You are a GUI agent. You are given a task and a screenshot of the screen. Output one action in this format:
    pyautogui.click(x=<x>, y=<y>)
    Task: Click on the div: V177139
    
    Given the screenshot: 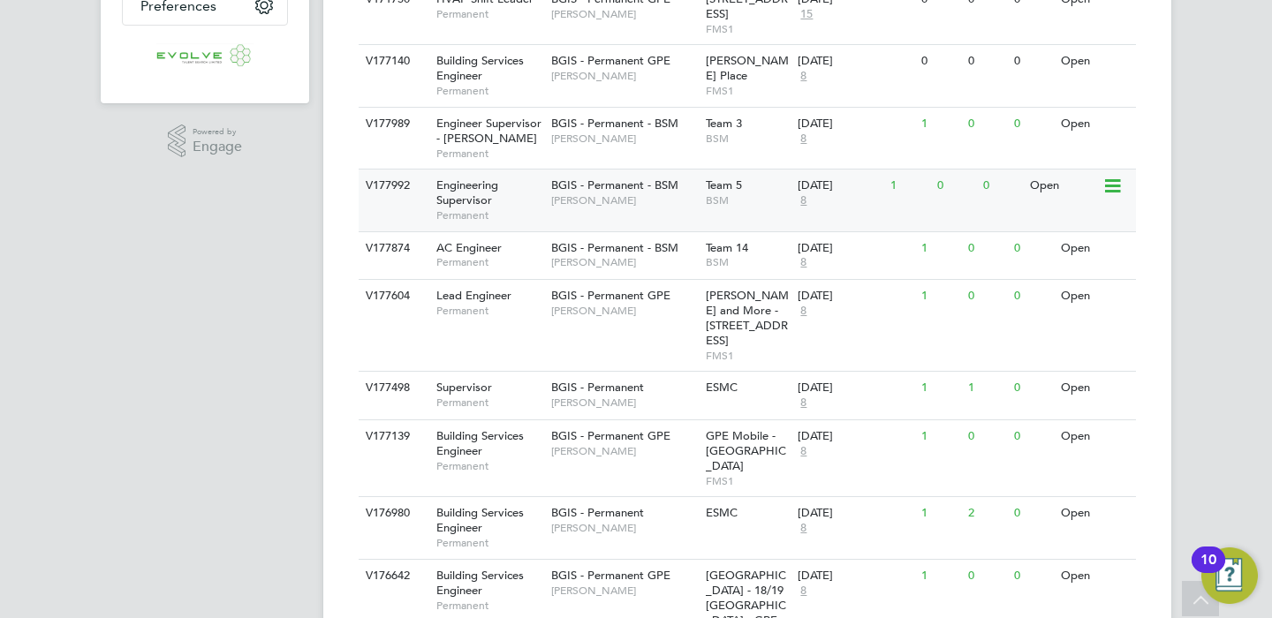 What is the action you would take?
    pyautogui.click(x=392, y=436)
    